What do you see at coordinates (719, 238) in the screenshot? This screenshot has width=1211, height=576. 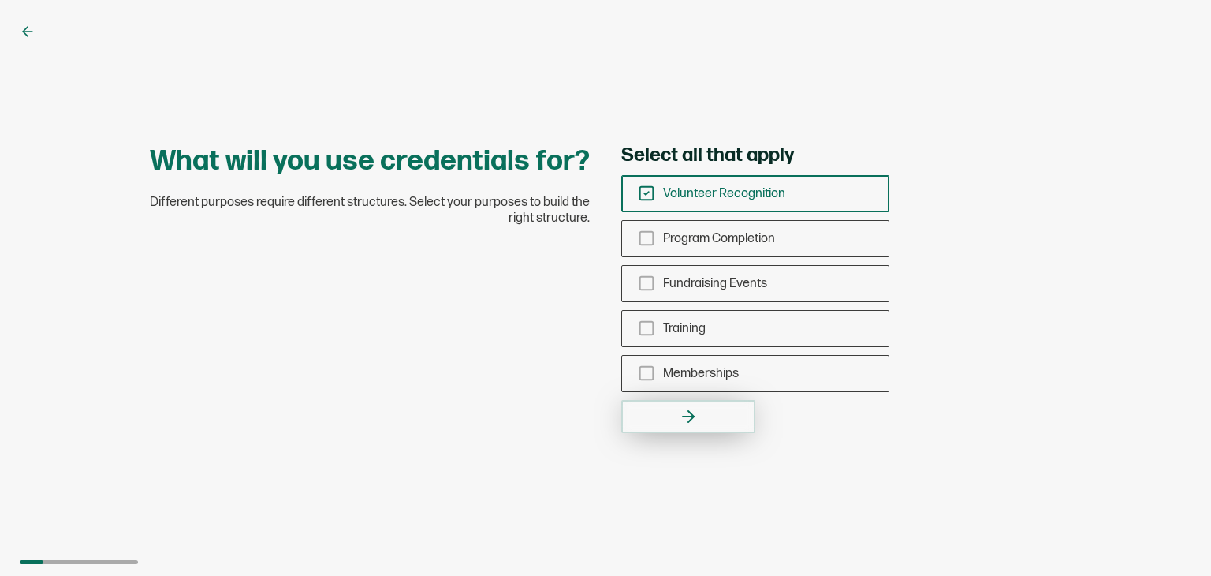 I see `span: Program Completion` at bounding box center [719, 238].